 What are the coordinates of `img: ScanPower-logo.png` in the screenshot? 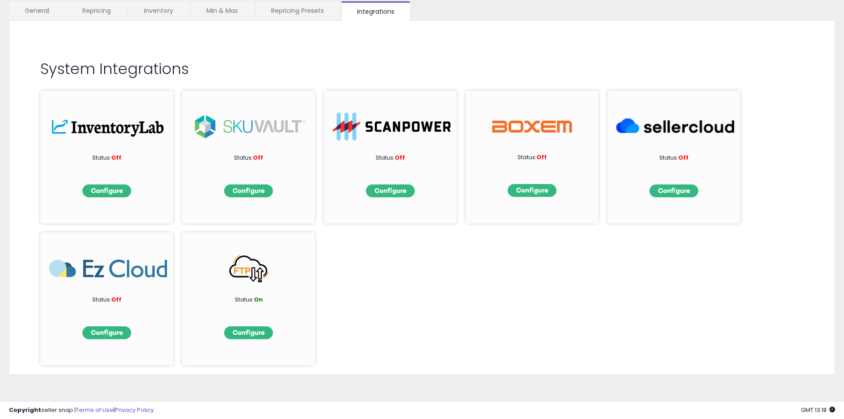 It's located at (392, 126).